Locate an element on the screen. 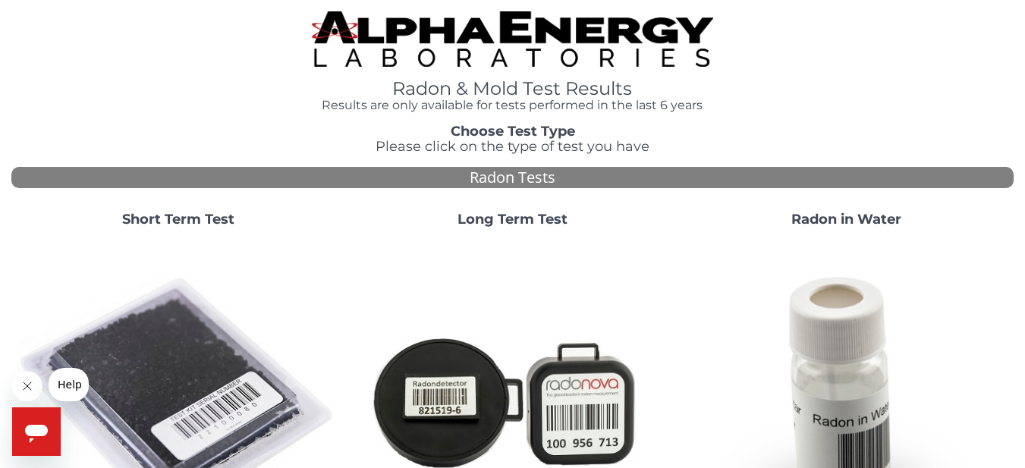 Image resolution: width=1025 pixels, height=468 pixels. strong: Long Term Test is located at coordinates (512, 219).